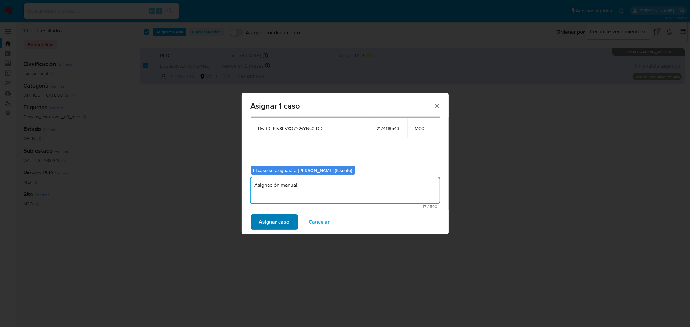  I want to click on span: BwBDEKlV8EVKO7Y2yYNcCrDD, so click(290, 128).